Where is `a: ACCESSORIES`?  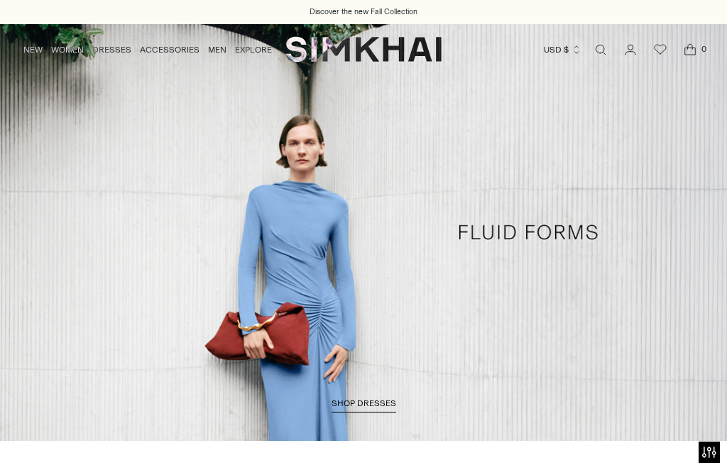 a: ACCESSORIES is located at coordinates (170, 50).